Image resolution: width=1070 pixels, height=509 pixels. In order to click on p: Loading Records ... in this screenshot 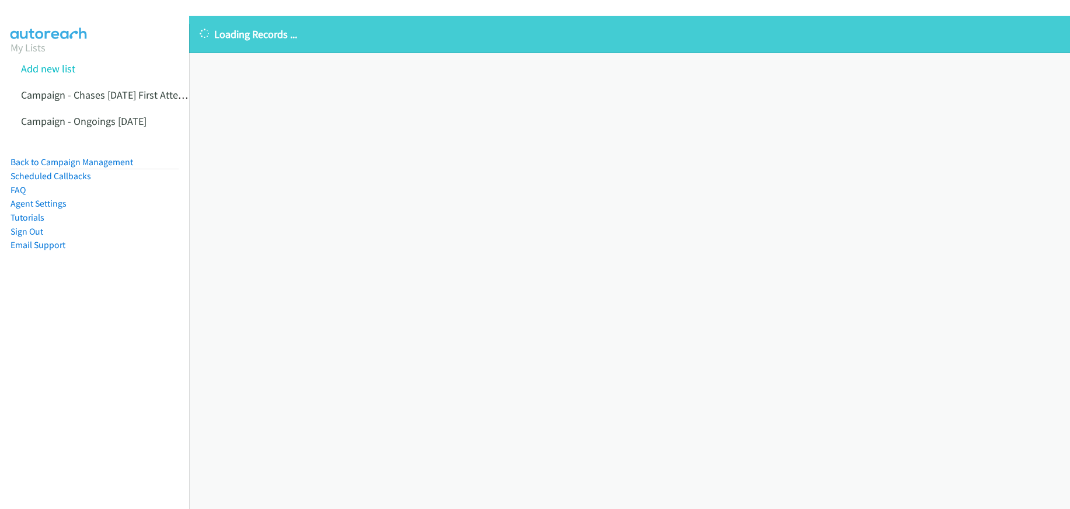, I will do `click(630, 34)`.